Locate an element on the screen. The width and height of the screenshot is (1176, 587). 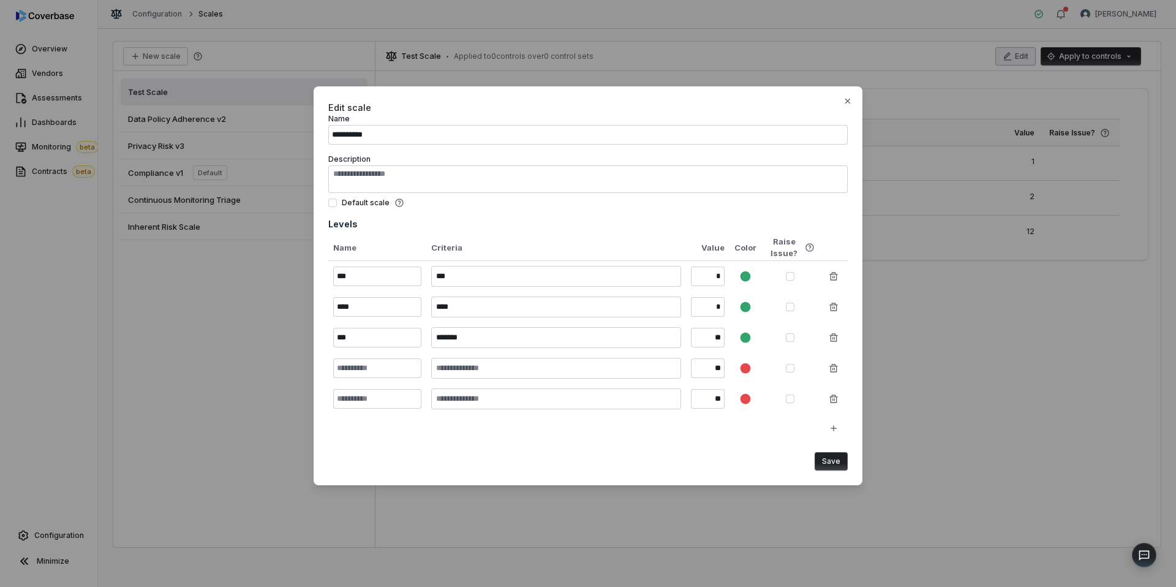
label: Name is located at coordinates (588, 129).